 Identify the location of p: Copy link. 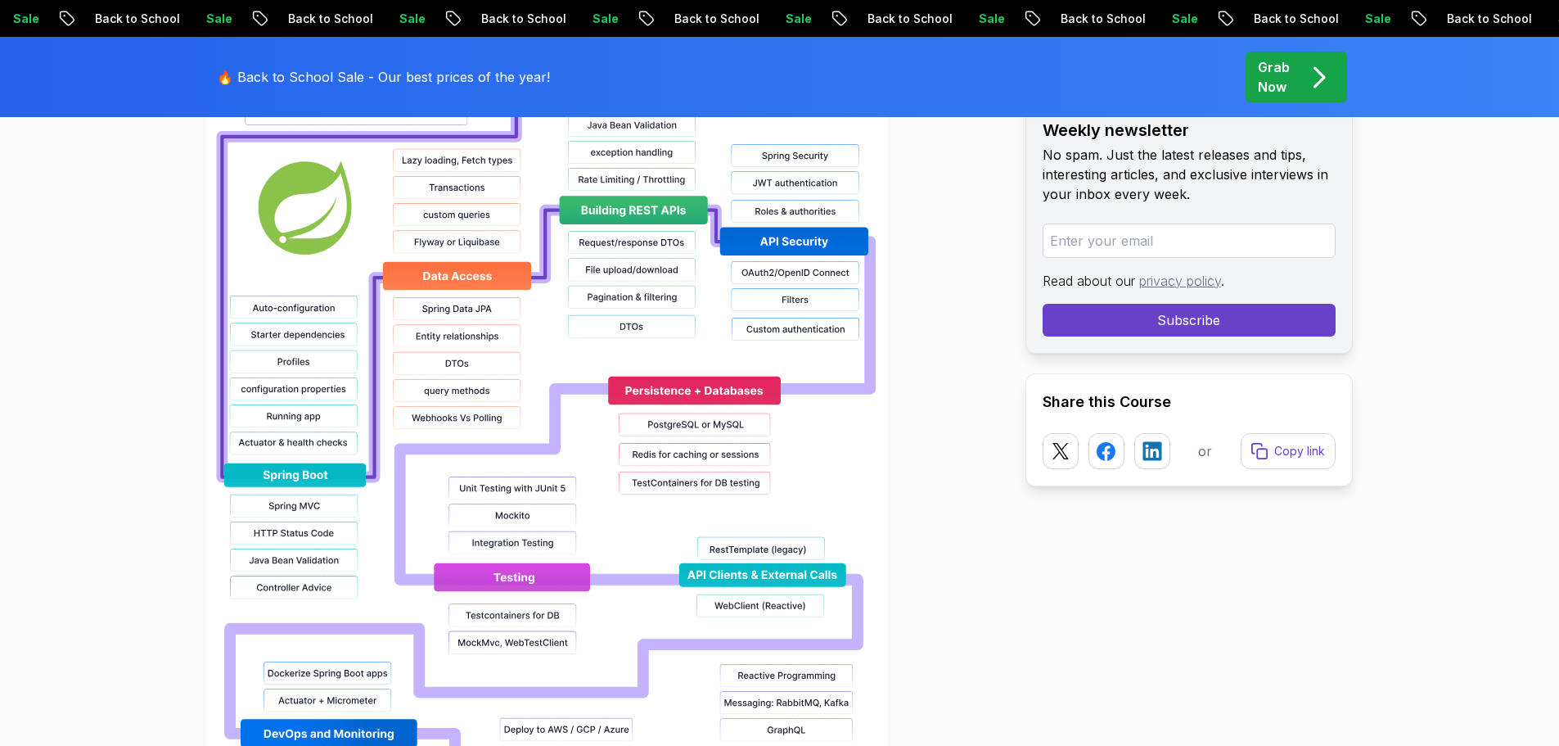
(1300, 451).